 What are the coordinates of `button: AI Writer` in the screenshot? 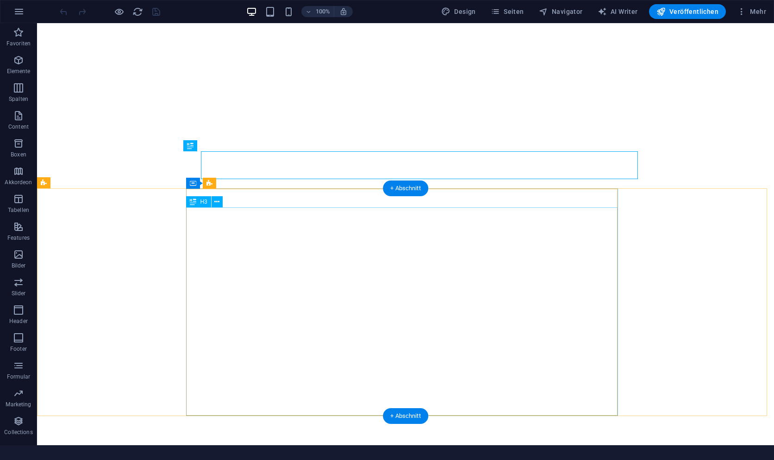 It's located at (617, 12).